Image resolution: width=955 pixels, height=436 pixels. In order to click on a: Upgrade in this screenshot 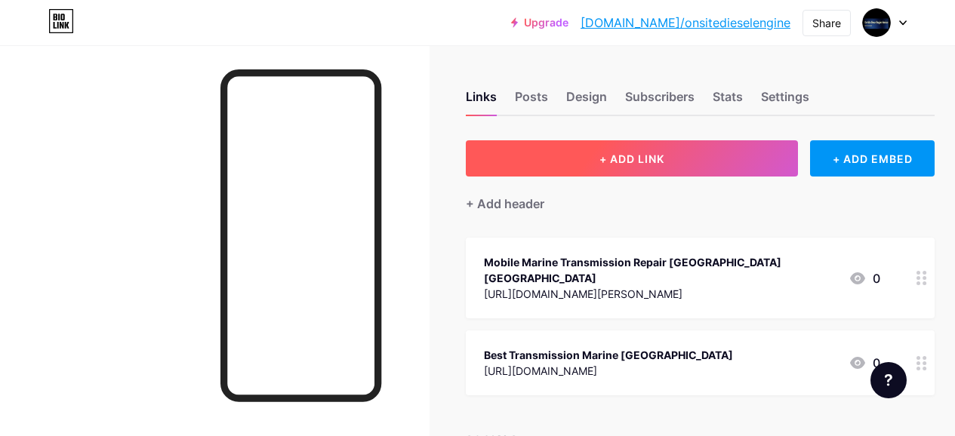, I will do `click(540, 23)`.